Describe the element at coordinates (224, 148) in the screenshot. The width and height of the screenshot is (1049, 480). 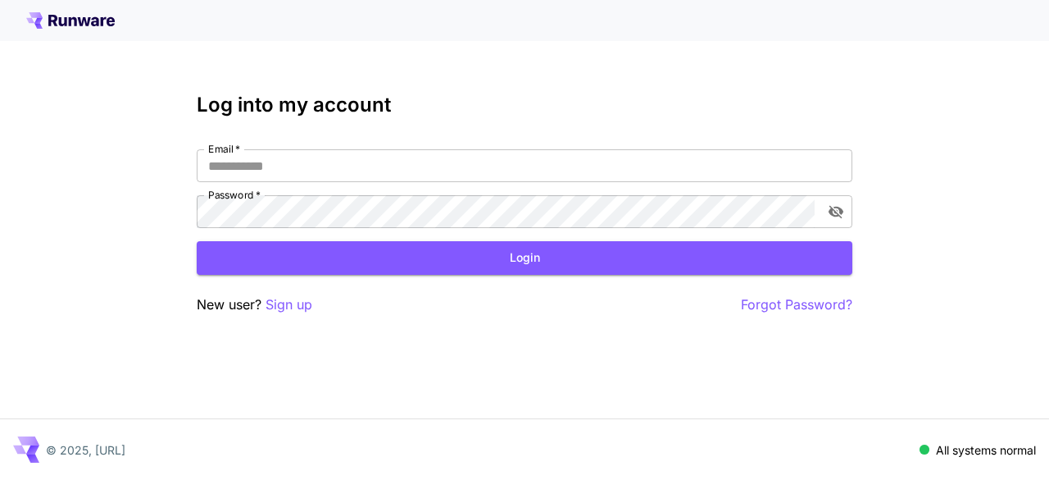
I see `label: Email` at that location.